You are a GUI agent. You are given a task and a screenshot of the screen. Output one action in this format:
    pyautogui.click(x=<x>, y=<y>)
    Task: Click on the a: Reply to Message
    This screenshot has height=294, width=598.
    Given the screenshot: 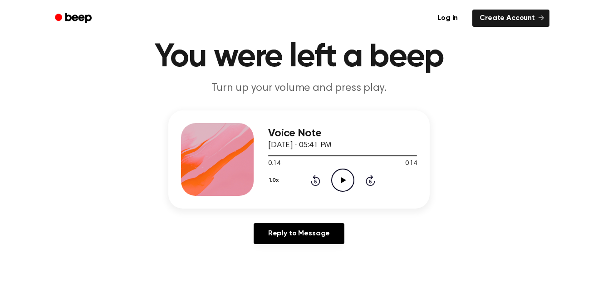 What is the action you would take?
    pyautogui.click(x=299, y=233)
    